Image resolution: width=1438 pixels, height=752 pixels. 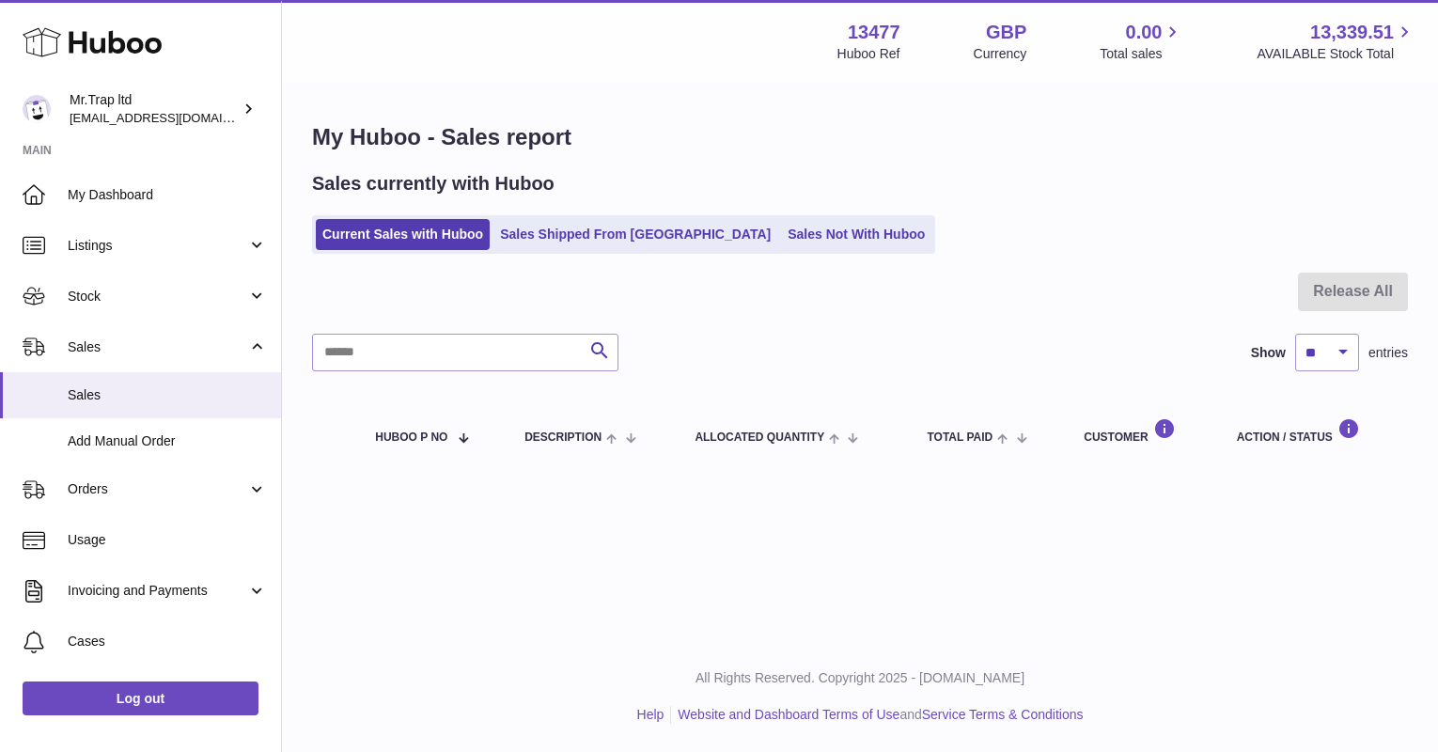 I want to click on li: and, so click(x=877, y=714).